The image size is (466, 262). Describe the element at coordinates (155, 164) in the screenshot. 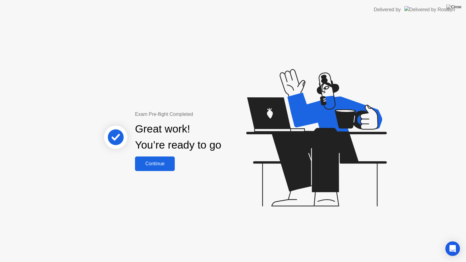

I see `div: Continue` at that location.